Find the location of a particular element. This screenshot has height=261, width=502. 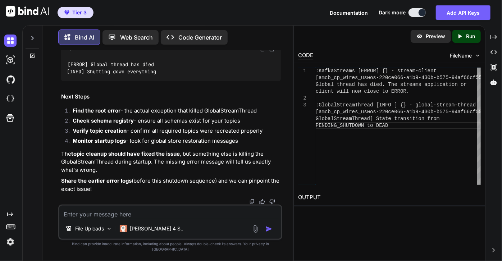

img: chevron down is located at coordinates (478, 55).